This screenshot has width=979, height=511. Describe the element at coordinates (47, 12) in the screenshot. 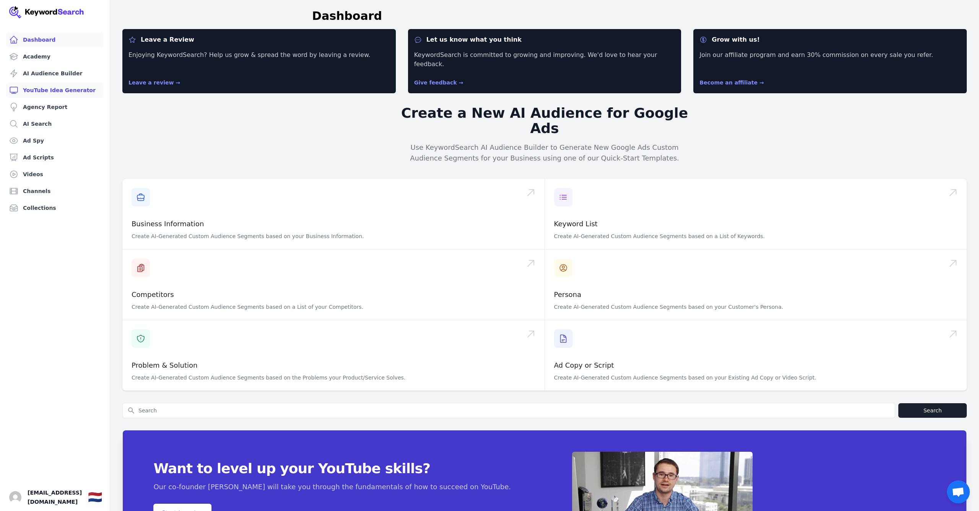

I see `img: Your Company` at that location.